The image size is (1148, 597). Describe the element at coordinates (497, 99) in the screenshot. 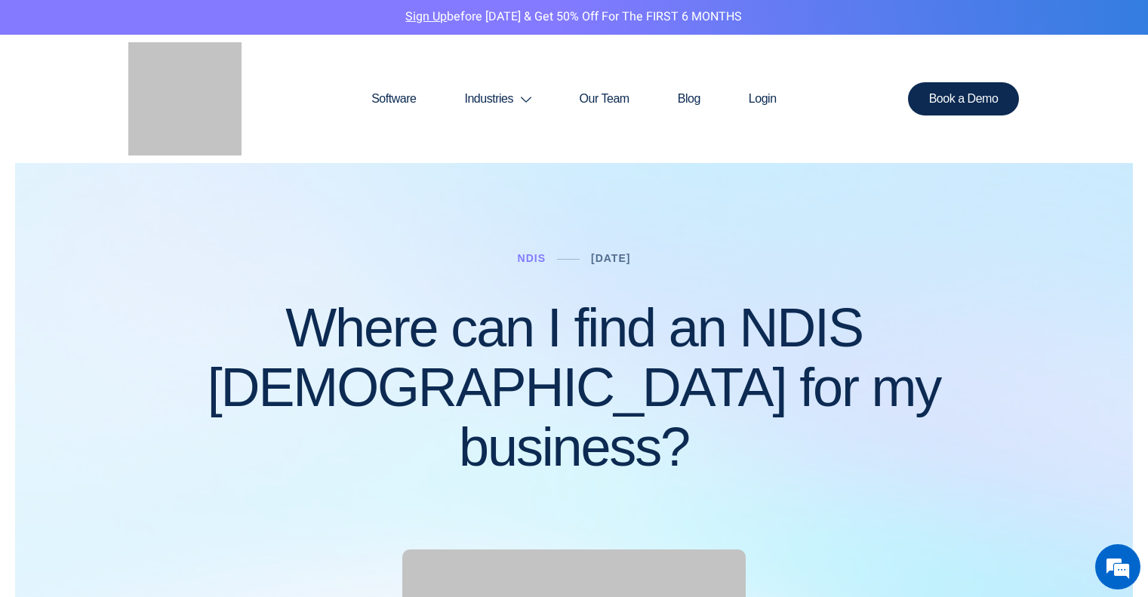

I see `a: Industries` at that location.